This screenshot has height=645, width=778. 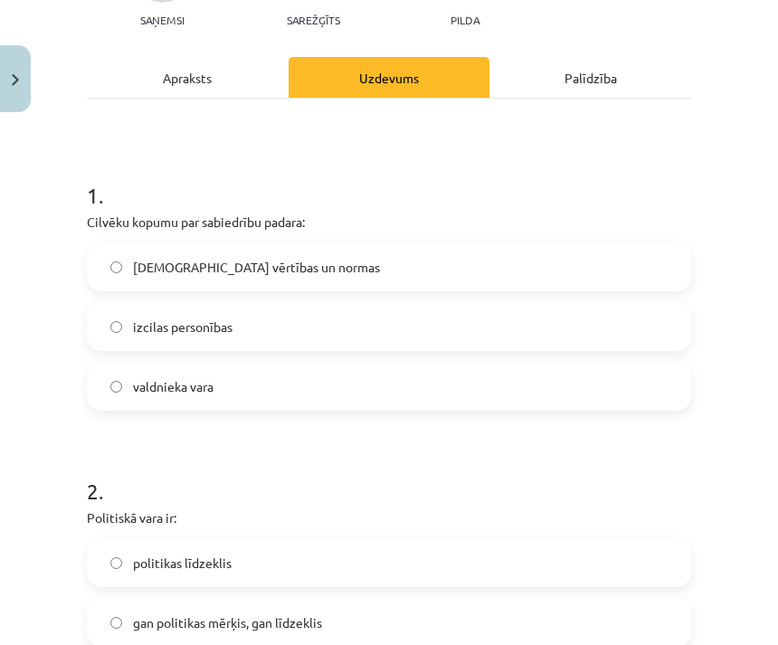 I want to click on span: valdnieka vara, so click(x=173, y=386).